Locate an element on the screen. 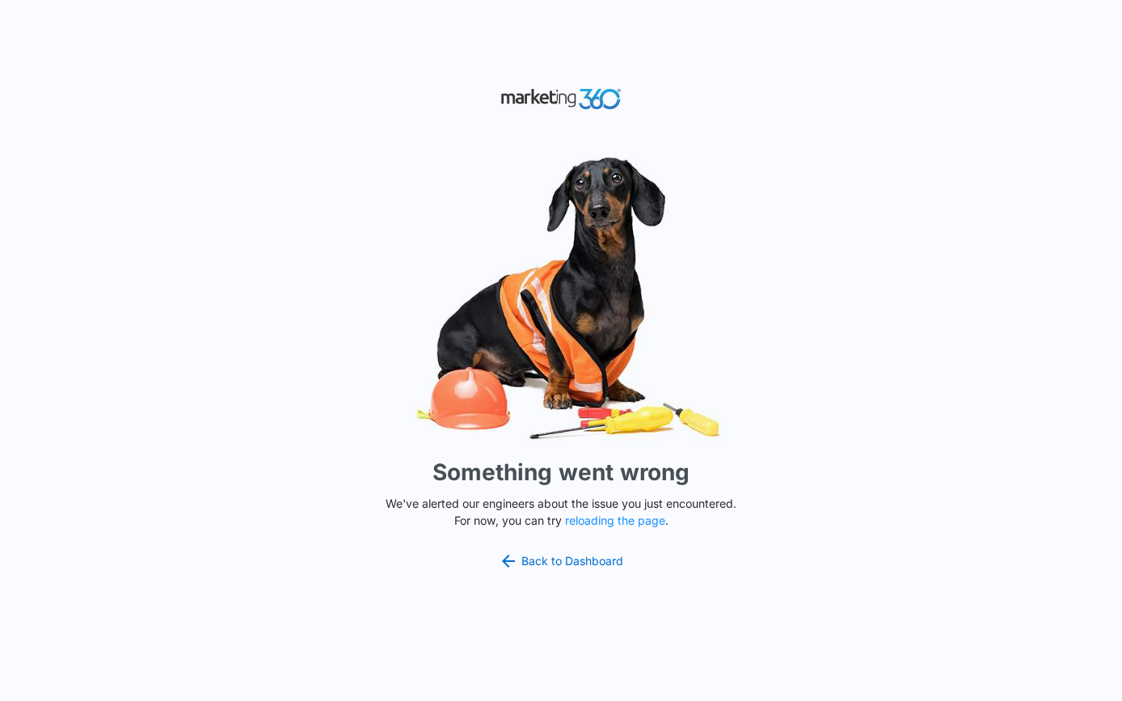  a: Back to Dashboard is located at coordinates (561, 561).